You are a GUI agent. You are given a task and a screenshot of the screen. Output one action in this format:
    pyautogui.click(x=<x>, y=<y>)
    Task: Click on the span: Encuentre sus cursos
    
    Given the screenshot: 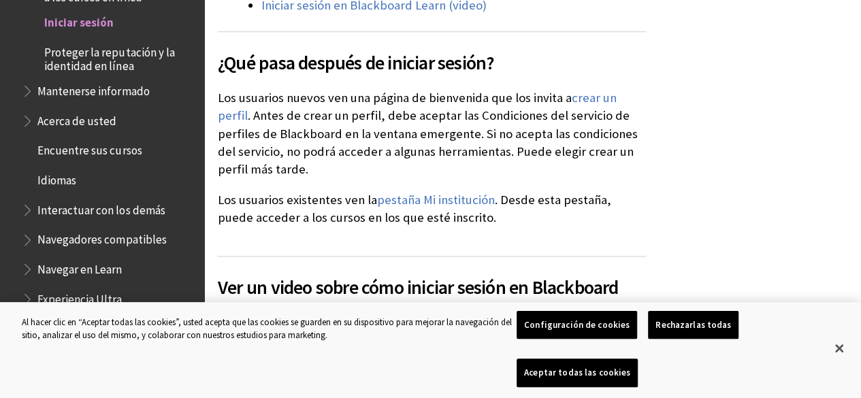 What is the action you would take?
    pyautogui.click(x=89, y=148)
    